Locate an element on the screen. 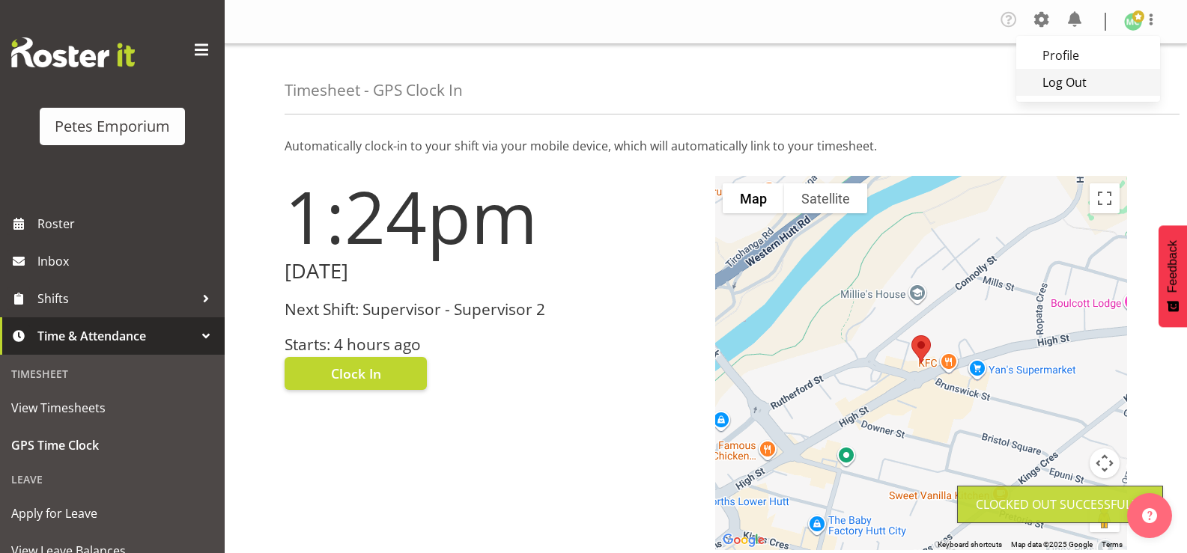  button: Show satellite imagery is located at coordinates (825, 198).